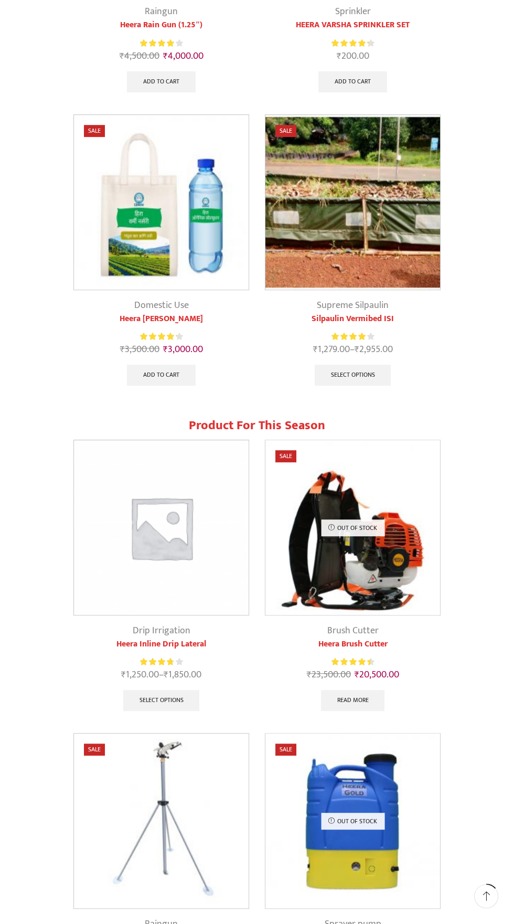  Describe the element at coordinates (353, 701) in the screenshot. I see `a: Read more about “Heera Brush Cutter”` at that location.